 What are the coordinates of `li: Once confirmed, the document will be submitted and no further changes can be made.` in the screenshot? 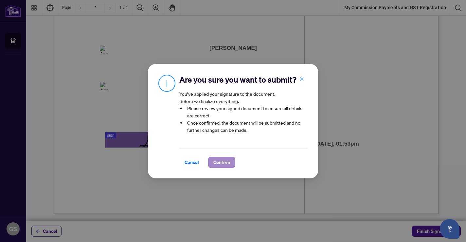 It's located at (247, 126).